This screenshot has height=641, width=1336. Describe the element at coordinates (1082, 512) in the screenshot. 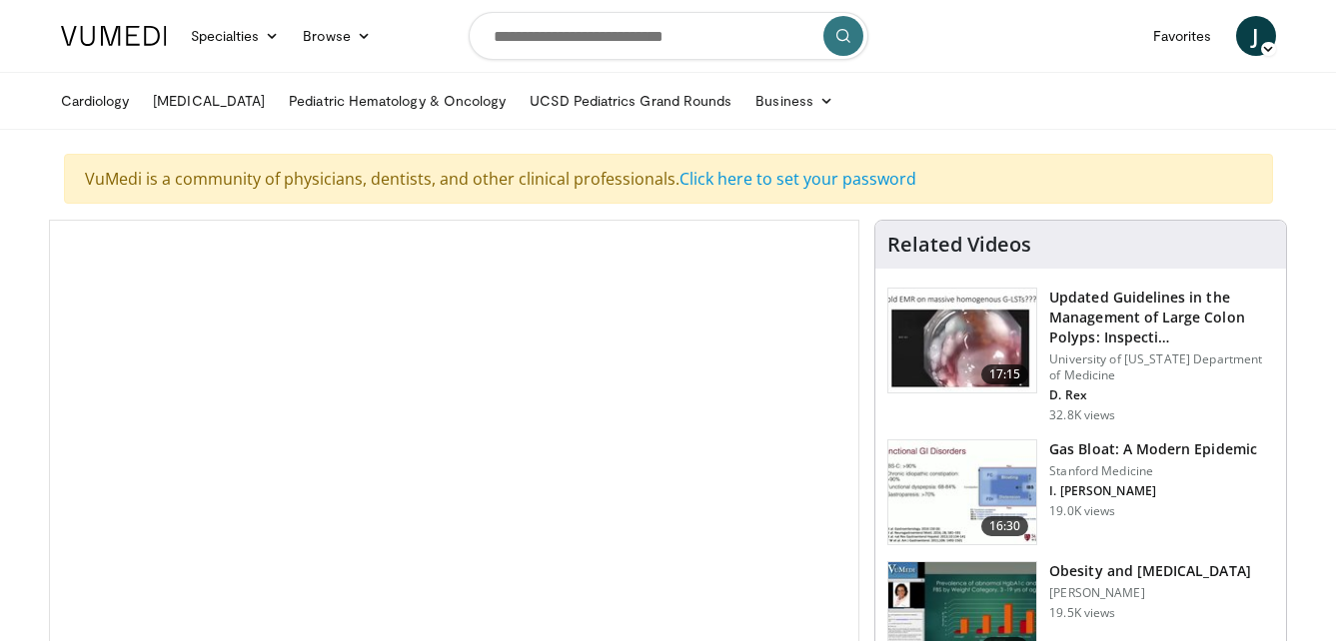

I see `p: 19.0K views` at that location.